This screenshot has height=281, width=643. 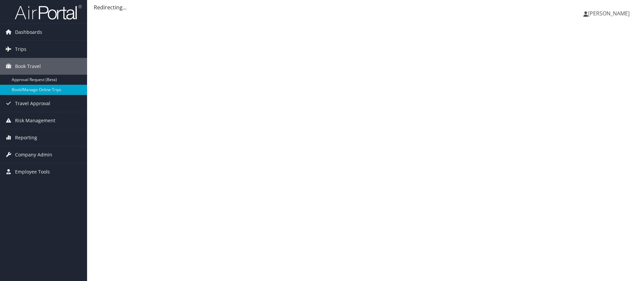 I want to click on span: Dashboards, so click(x=28, y=32).